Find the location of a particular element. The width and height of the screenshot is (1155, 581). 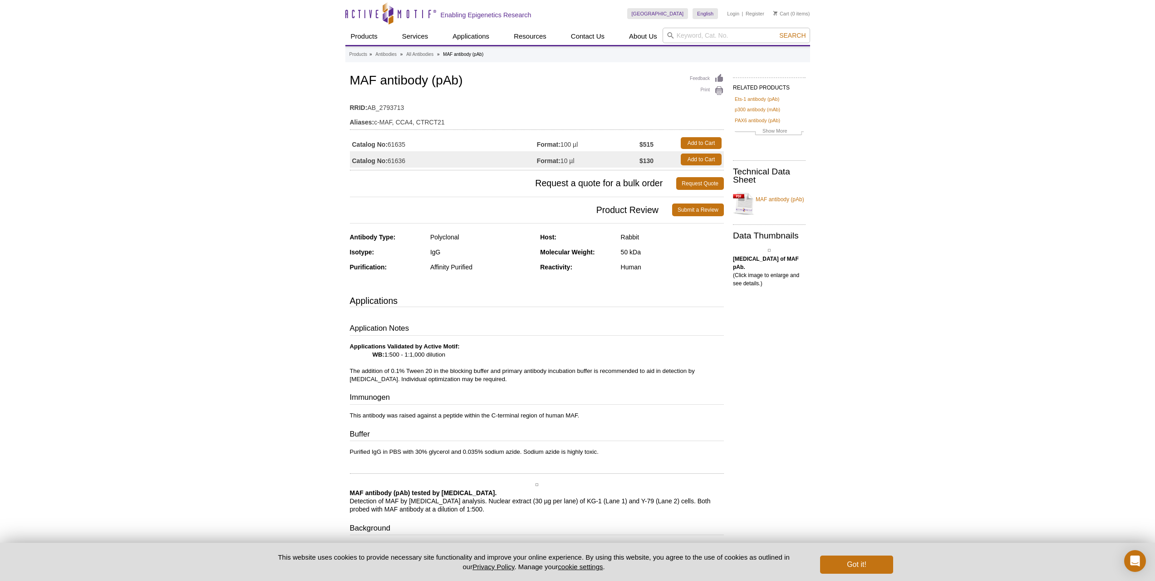

strong: WB: is located at coordinates (379, 354).